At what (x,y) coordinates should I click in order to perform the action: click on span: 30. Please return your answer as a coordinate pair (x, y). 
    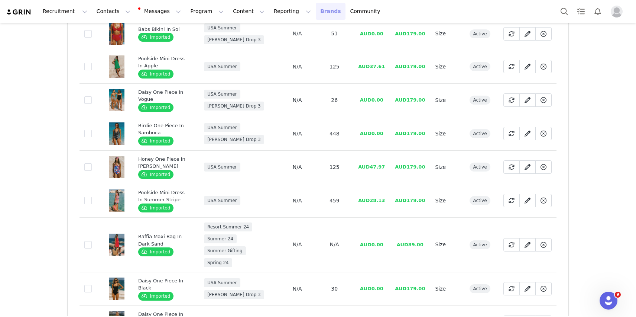
    Looking at the image, I should click on (335, 288).